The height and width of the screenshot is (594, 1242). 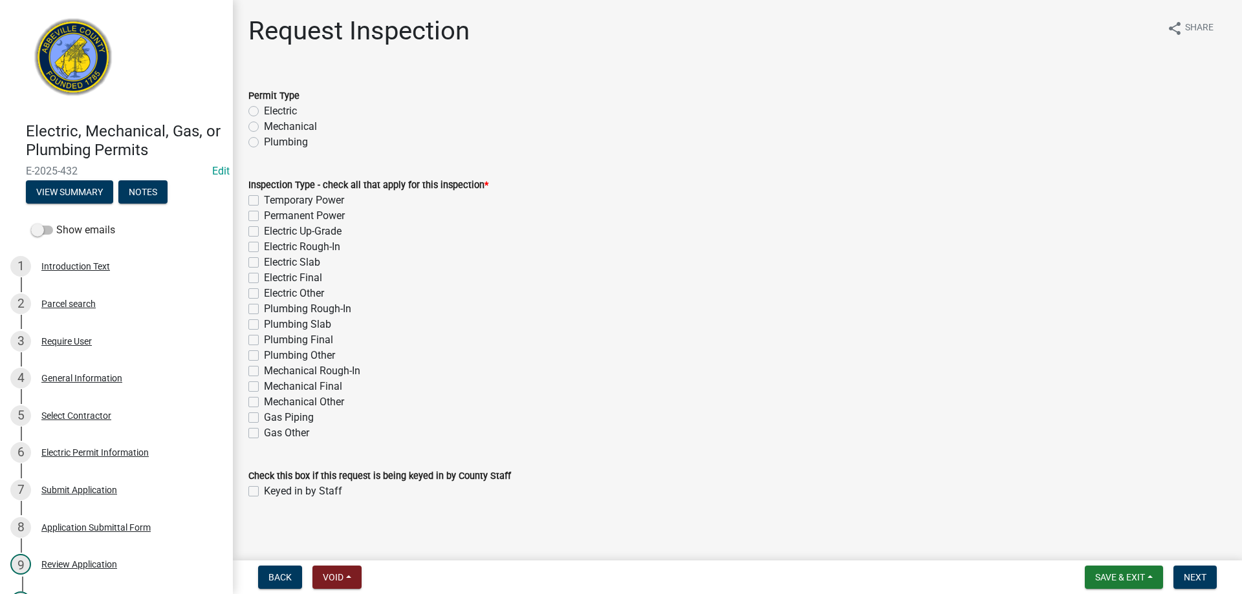 I want to click on label: Keyed in by Staff, so click(x=303, y=492).